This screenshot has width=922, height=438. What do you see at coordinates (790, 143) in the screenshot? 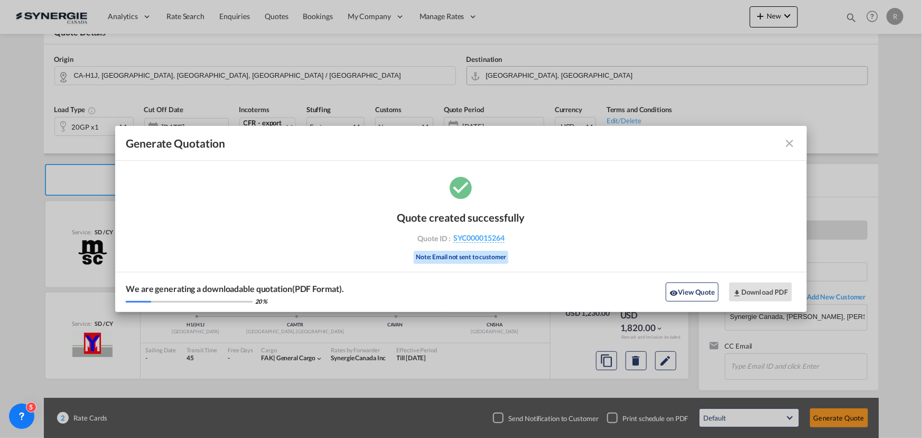
I see `md-icon: icon-close fg-AAA8AD cursor m-0` at bounding box center [790, 143].